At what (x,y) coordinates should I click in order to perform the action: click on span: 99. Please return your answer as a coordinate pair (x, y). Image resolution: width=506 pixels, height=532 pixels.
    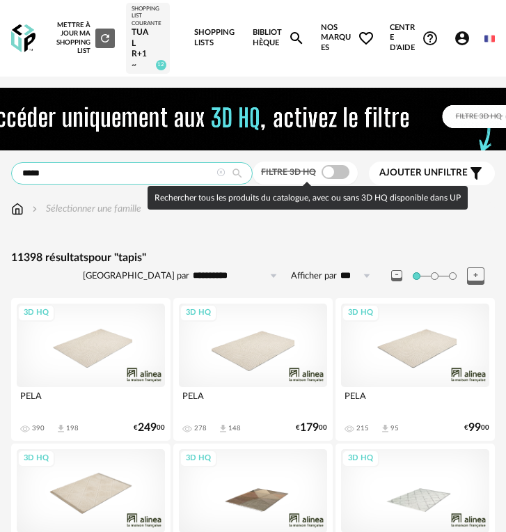
    Looking at the image, I should click on (475, 427).